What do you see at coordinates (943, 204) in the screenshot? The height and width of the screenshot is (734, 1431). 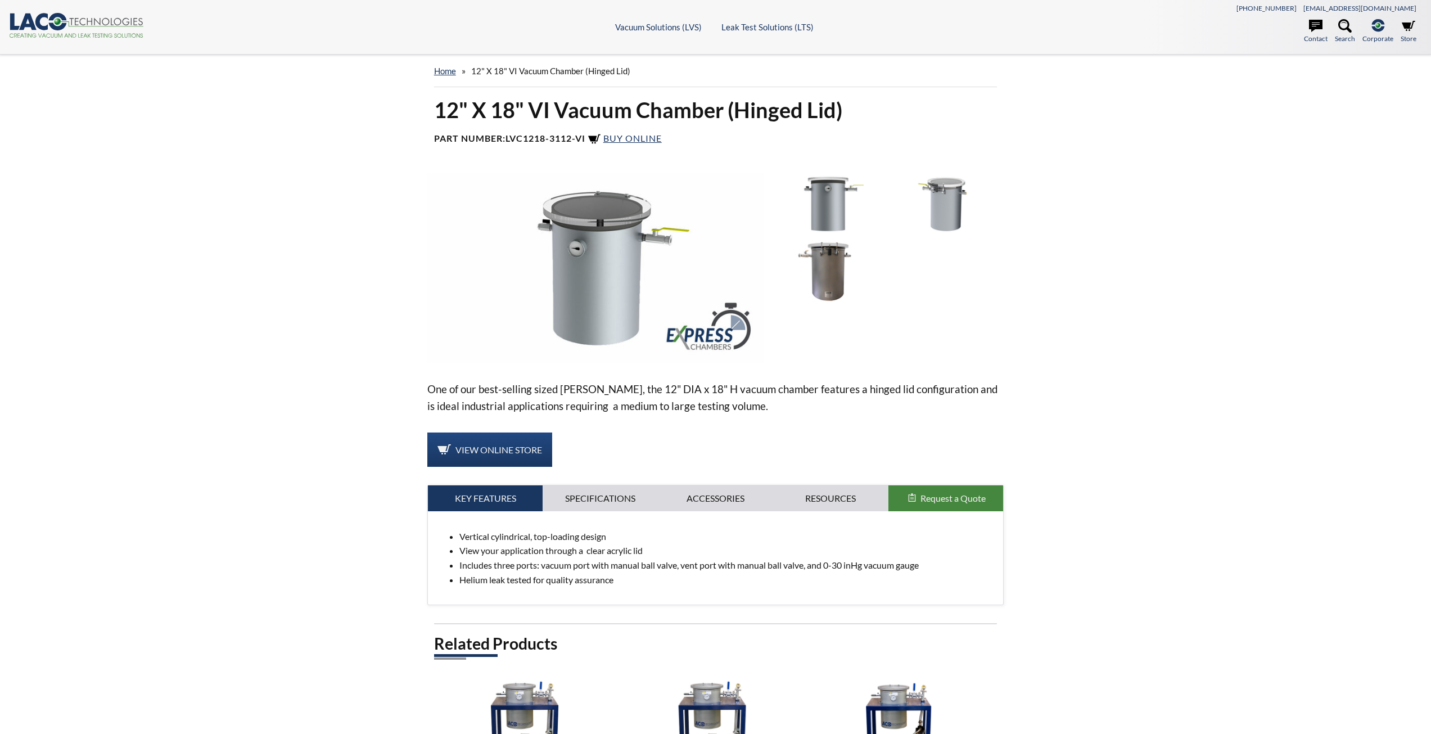 I see `img: LVC1218-3112-VI Vacuum Chamber, hinge view` at bounding box center [943, 204].